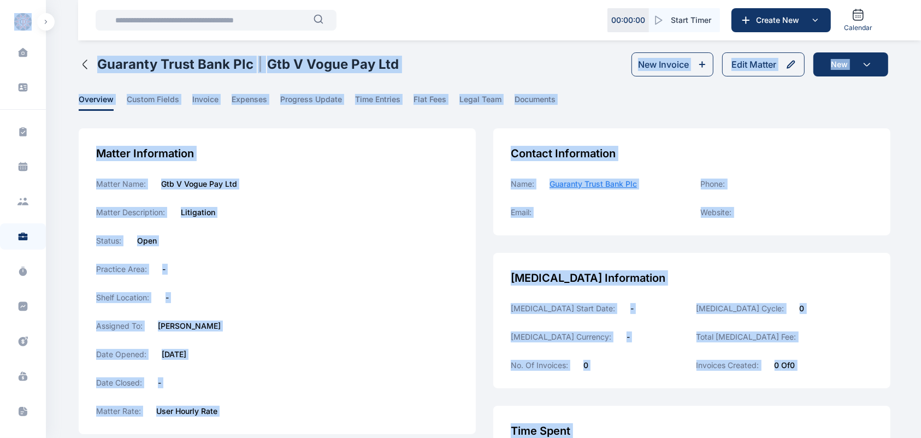  What do you see at coordinates (542, 102) in the screenshot?
I see `a: documents` at bounding box center [542, 102].